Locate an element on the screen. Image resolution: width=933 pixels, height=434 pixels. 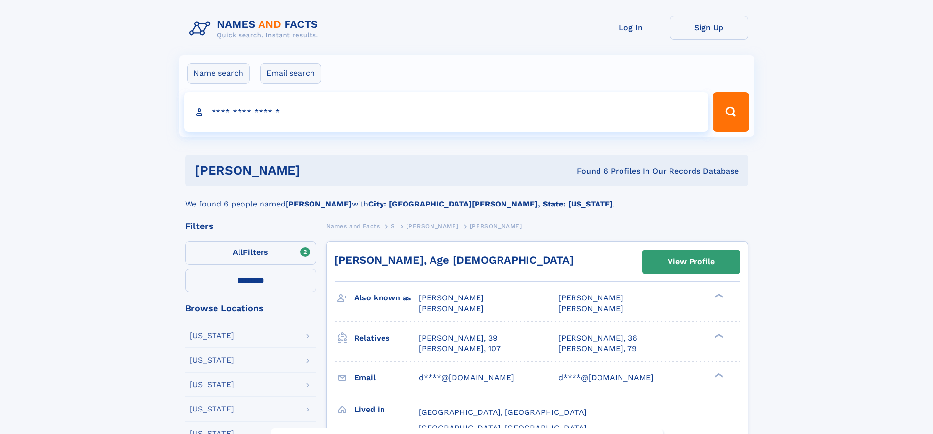
a: Sign Up is located at coordinates (709, 27).